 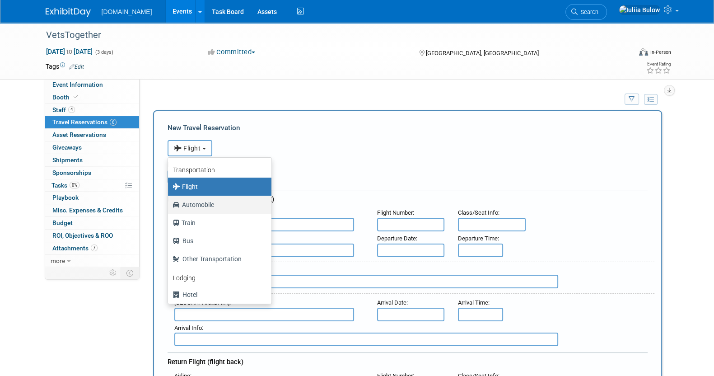 I want to click on span: Event Information, so click(x=78, y=84).